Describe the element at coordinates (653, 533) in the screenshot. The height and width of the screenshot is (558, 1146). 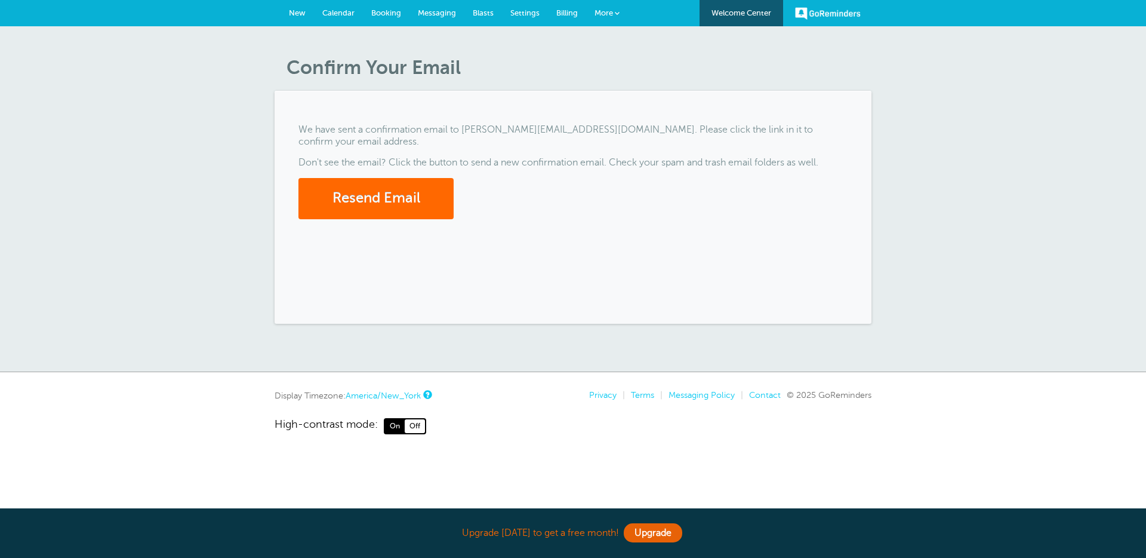
I see `a: Upgrade` at that location.